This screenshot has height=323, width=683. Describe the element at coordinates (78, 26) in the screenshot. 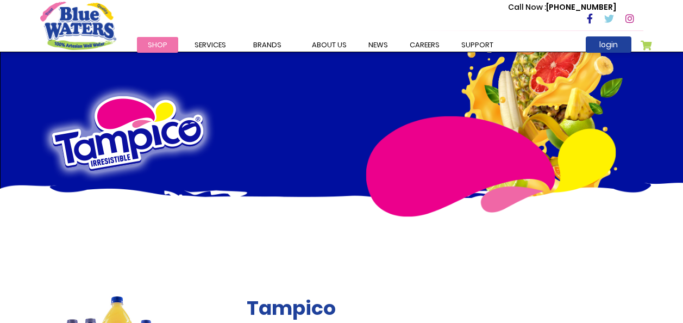

I see `a: store logo` at that location.